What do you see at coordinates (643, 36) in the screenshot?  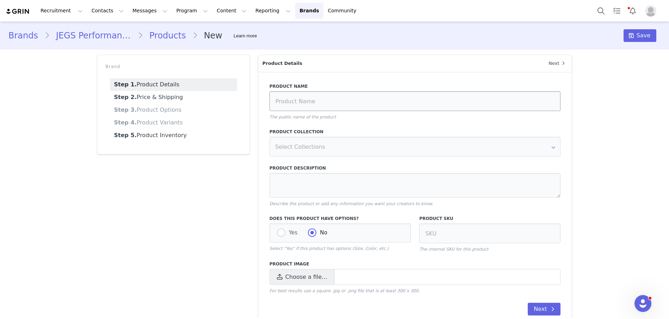 I see `span: Save` at bounding box center [643, 36].